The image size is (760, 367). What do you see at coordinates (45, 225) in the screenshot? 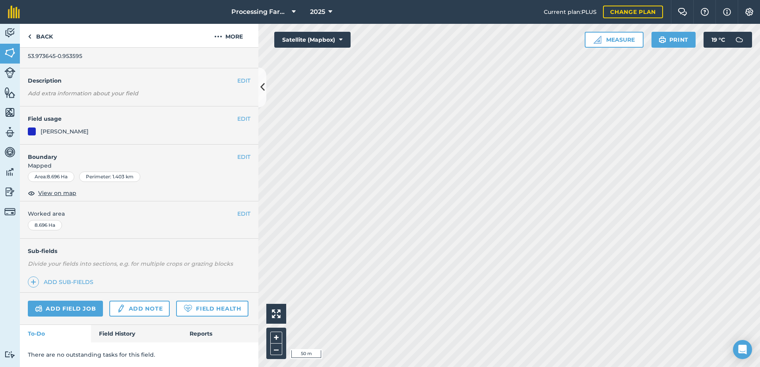
I see `div: 8.696 Ha` at bounding box center [45, 225].